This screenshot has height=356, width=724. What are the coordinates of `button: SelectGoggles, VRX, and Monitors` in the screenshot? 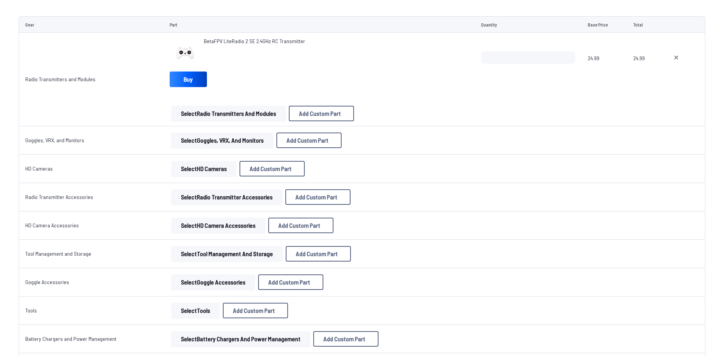 It's located at (222, 140).